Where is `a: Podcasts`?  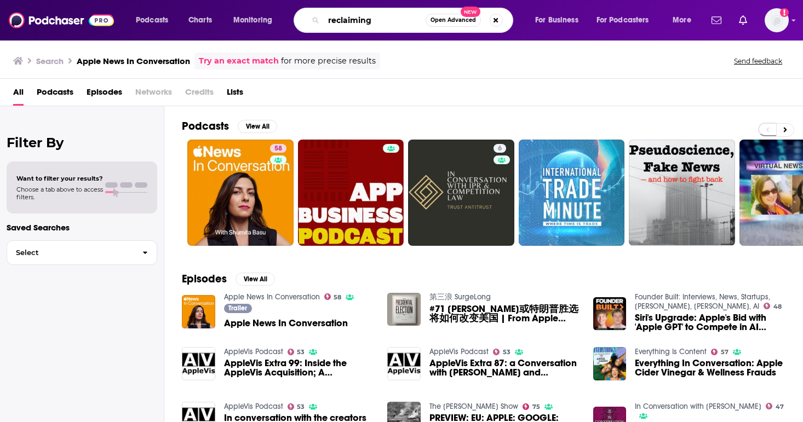 a: Podcasts is located at coordinates (55, 94).